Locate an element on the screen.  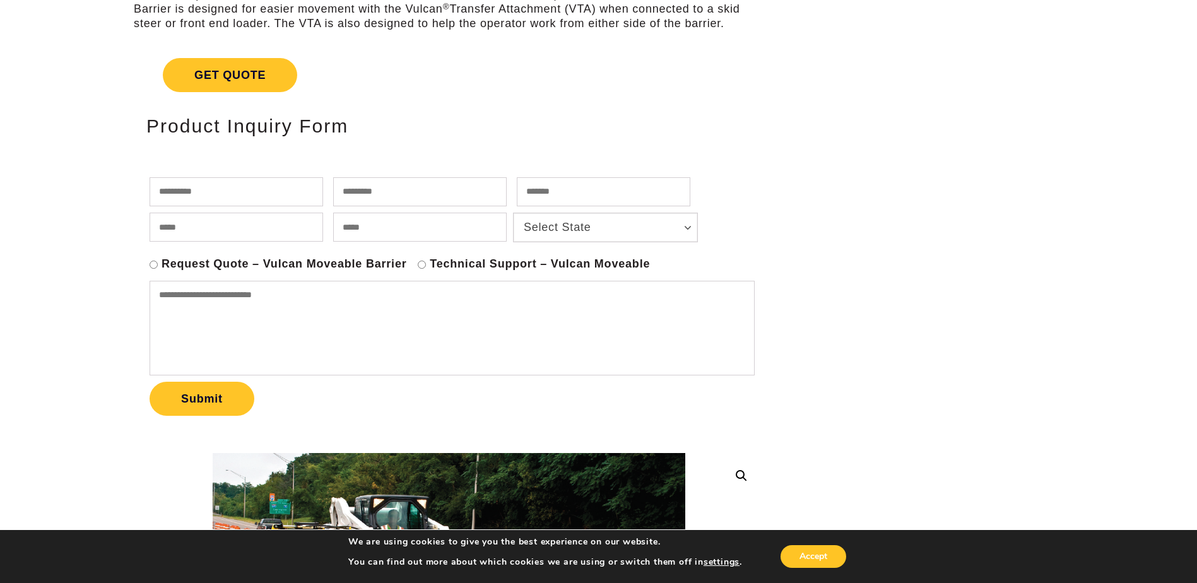
h2: Product Inquiry Form is located at coordinates (449, 126).